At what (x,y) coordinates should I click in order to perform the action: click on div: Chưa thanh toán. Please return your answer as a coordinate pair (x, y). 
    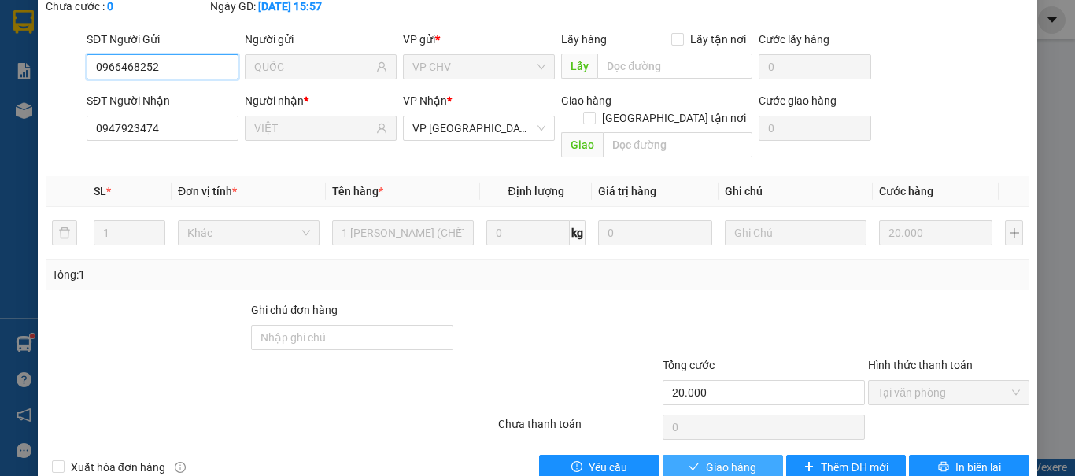
    Looking at the image, I should click on (579, 429).